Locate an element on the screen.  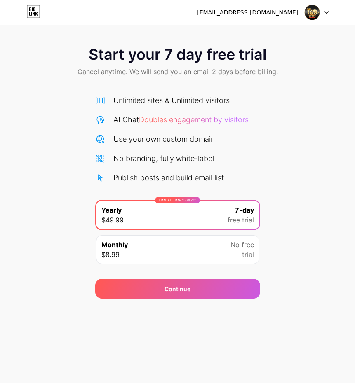
span: $49.99 is located at coordinates (113, 220).